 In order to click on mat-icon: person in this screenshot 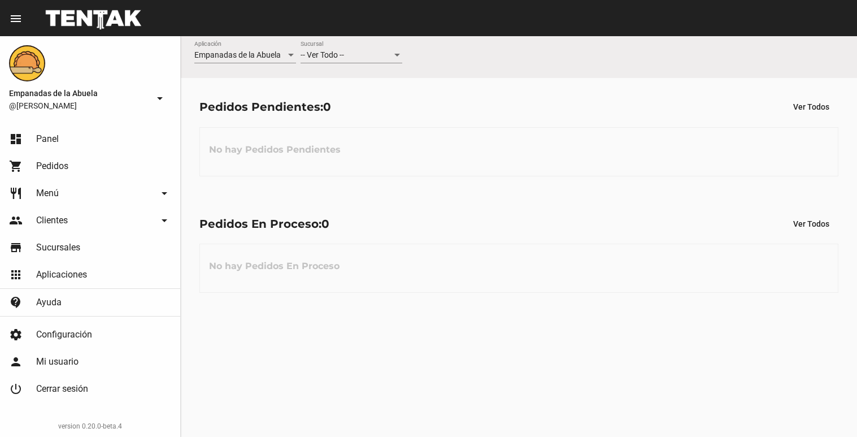, I will do `click(16, 362)`.